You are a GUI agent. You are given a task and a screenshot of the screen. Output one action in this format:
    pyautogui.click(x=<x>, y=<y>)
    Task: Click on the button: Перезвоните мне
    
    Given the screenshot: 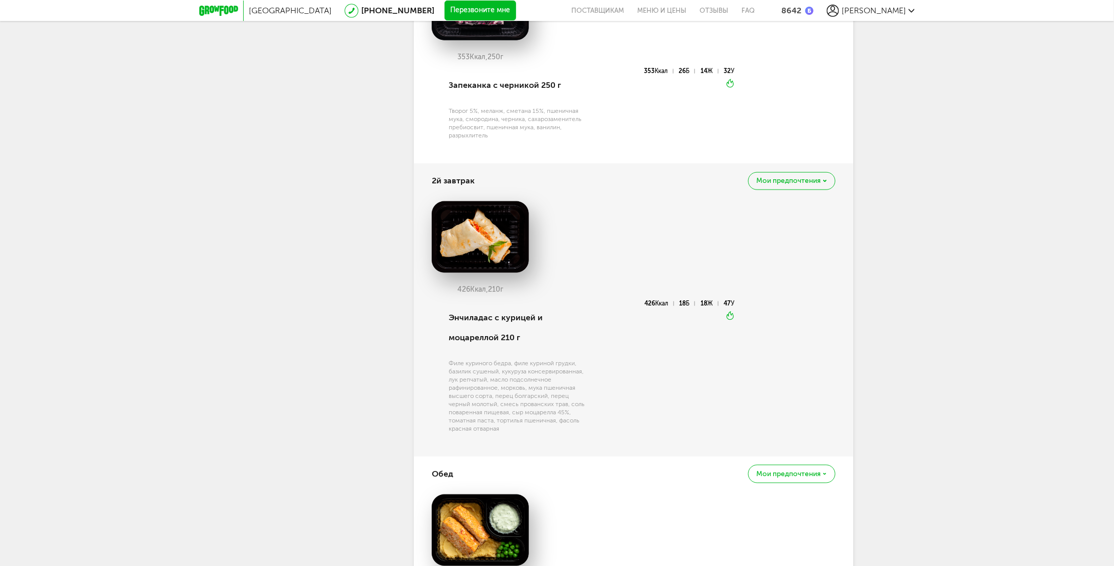 What is the action you would take?
    pyautogui.click(x=480, y=11)
    